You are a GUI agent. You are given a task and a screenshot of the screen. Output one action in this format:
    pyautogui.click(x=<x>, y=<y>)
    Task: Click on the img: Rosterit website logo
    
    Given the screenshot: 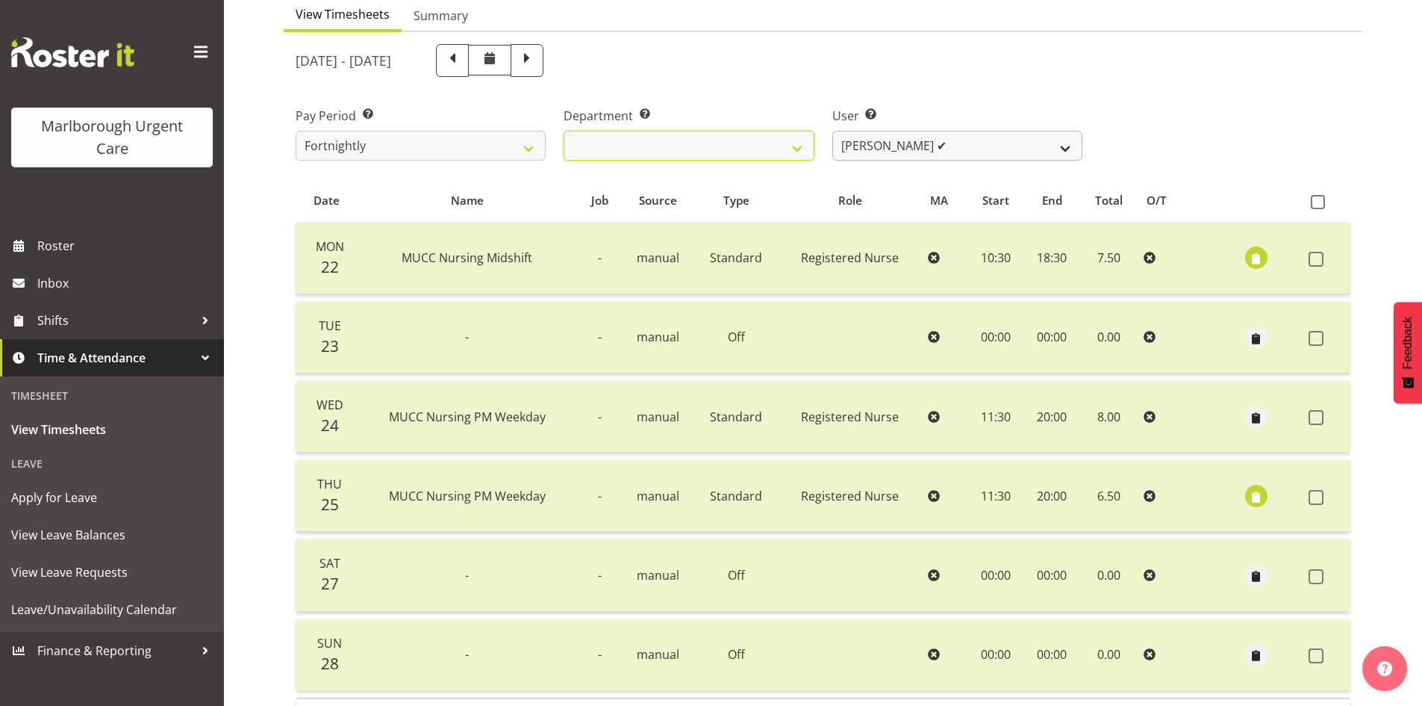 What is the action you would take?
    pyautogui.click(x=72, y=52)
    